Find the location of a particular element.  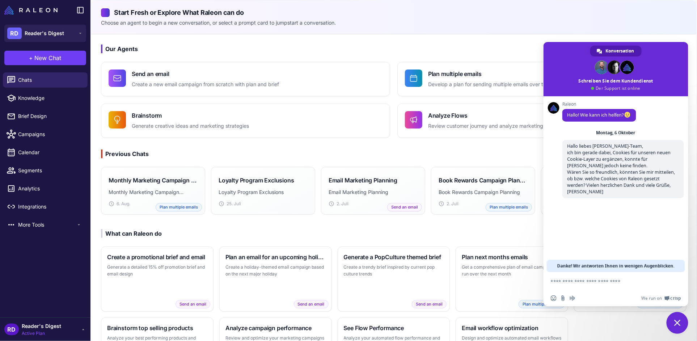

span: Brief Design is located at coordinates (50, 116).